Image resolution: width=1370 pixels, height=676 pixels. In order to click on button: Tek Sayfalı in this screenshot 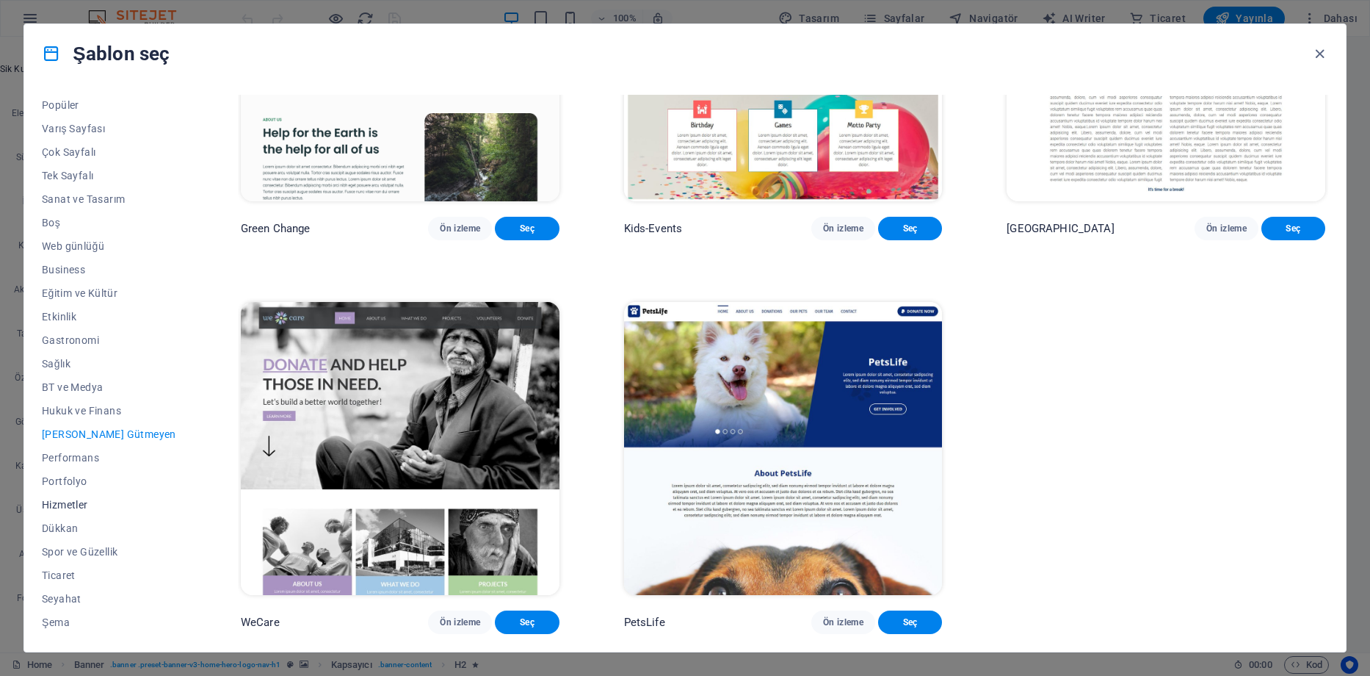, I will do `click(109, 175)`.